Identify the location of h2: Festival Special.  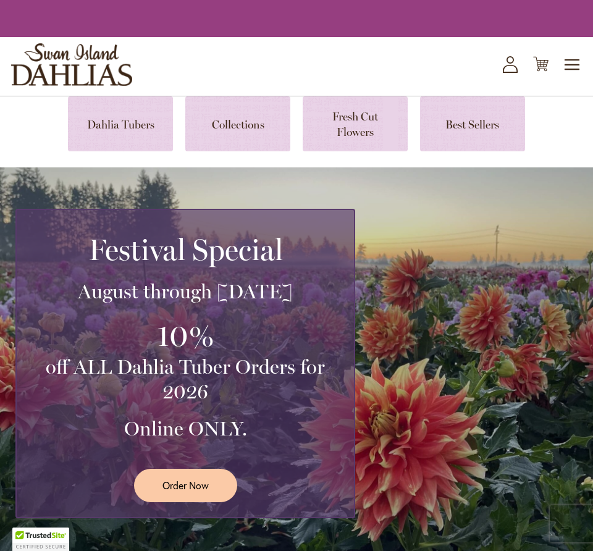
(185, 249).